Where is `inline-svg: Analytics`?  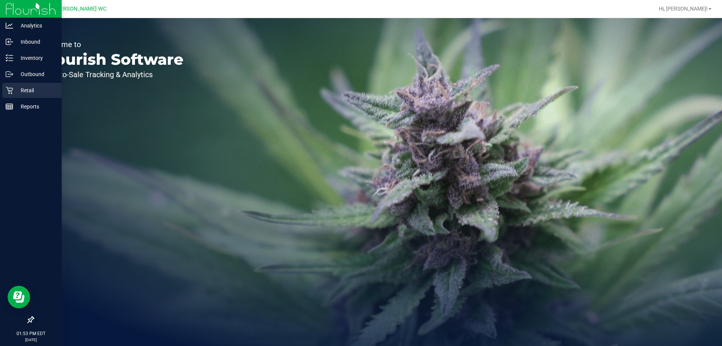 inline-svg: Analytics is located at coordinates (9, 26).